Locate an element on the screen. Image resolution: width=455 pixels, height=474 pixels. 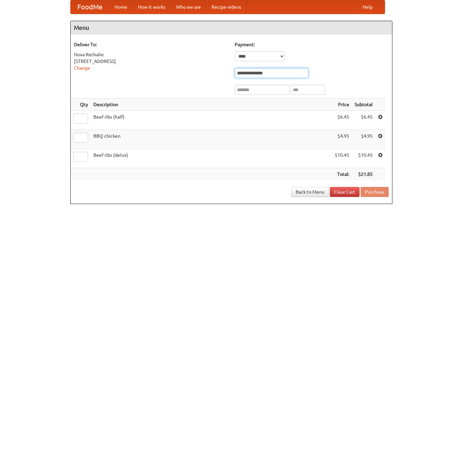
h5: Payment: is located at coordinates (312, 45).